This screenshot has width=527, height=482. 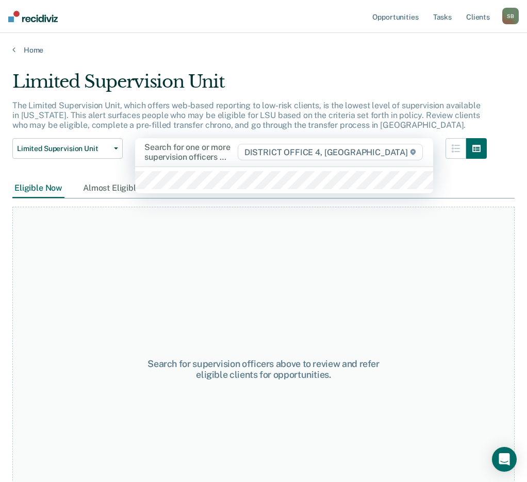 I want to click on div: Almost Eligible, so click(x=112, y=188).